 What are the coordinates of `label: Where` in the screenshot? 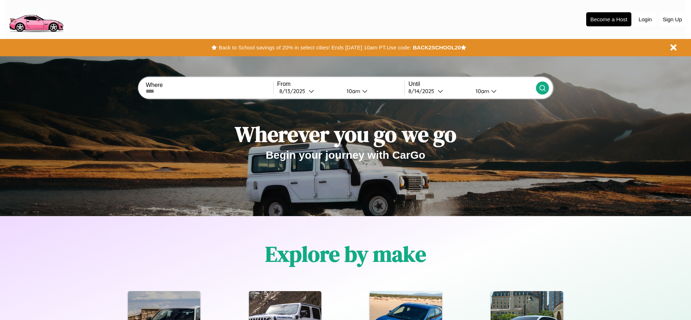 It's located at (209, 85).